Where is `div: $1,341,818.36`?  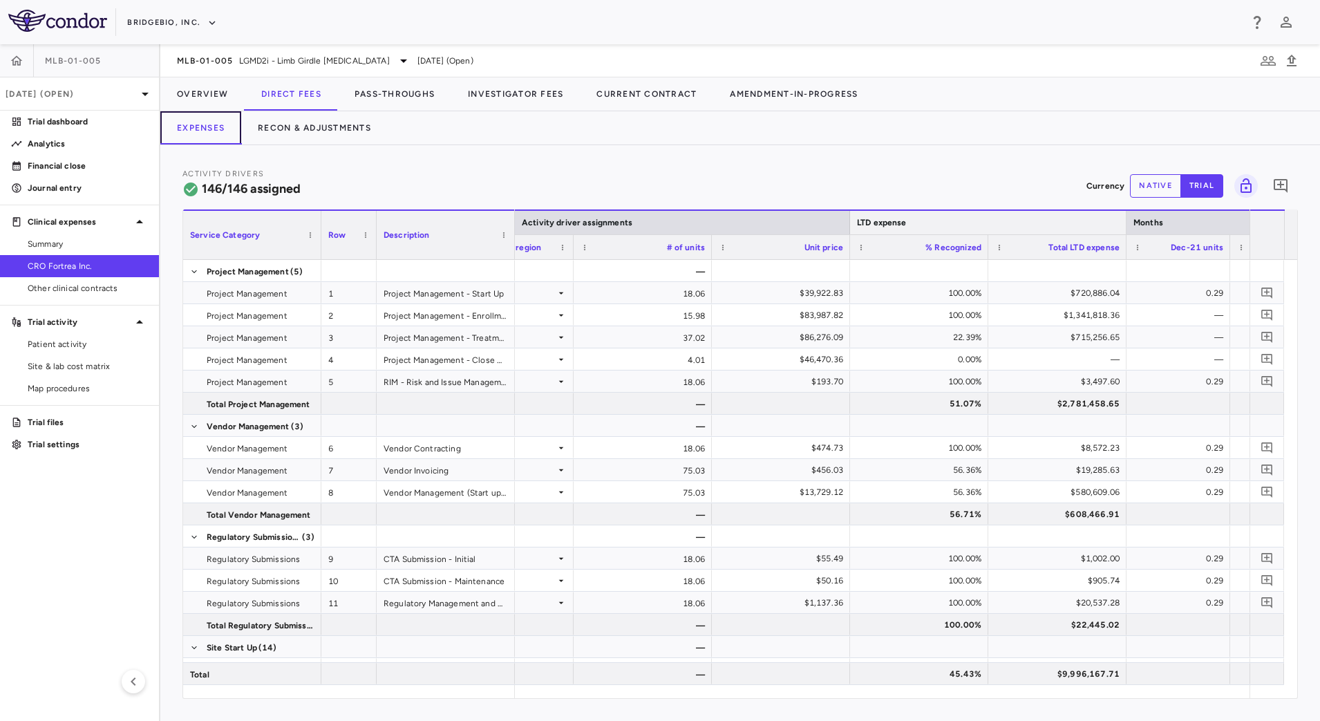
div: $1,341,818.36 is located at coordinates (1060, 315).